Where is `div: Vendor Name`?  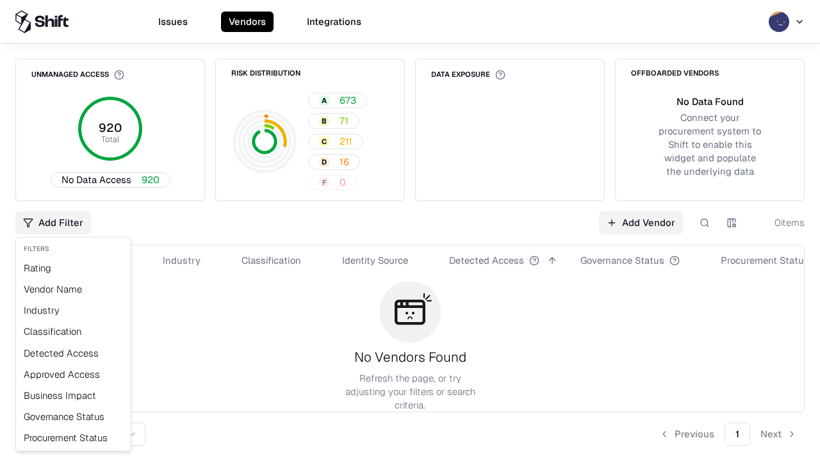 div: Vendor Name is located at coordinates (73, 289).